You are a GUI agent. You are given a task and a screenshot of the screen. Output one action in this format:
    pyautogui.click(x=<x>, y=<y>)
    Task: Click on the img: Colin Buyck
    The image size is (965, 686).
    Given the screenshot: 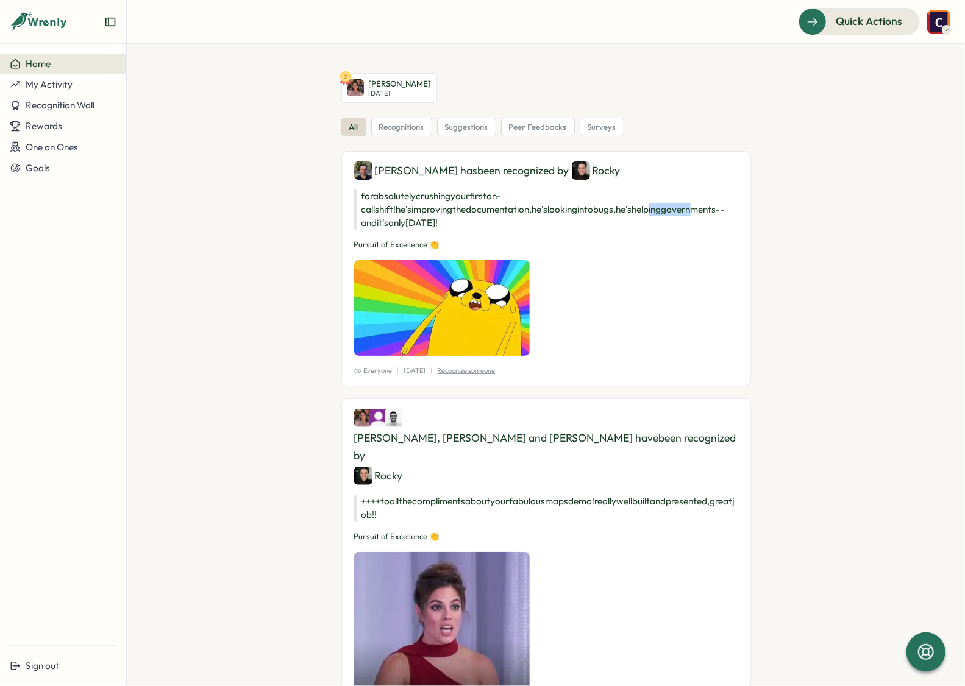 What is the action you would take?
    pyautogui.click(x=938, y=22)
    